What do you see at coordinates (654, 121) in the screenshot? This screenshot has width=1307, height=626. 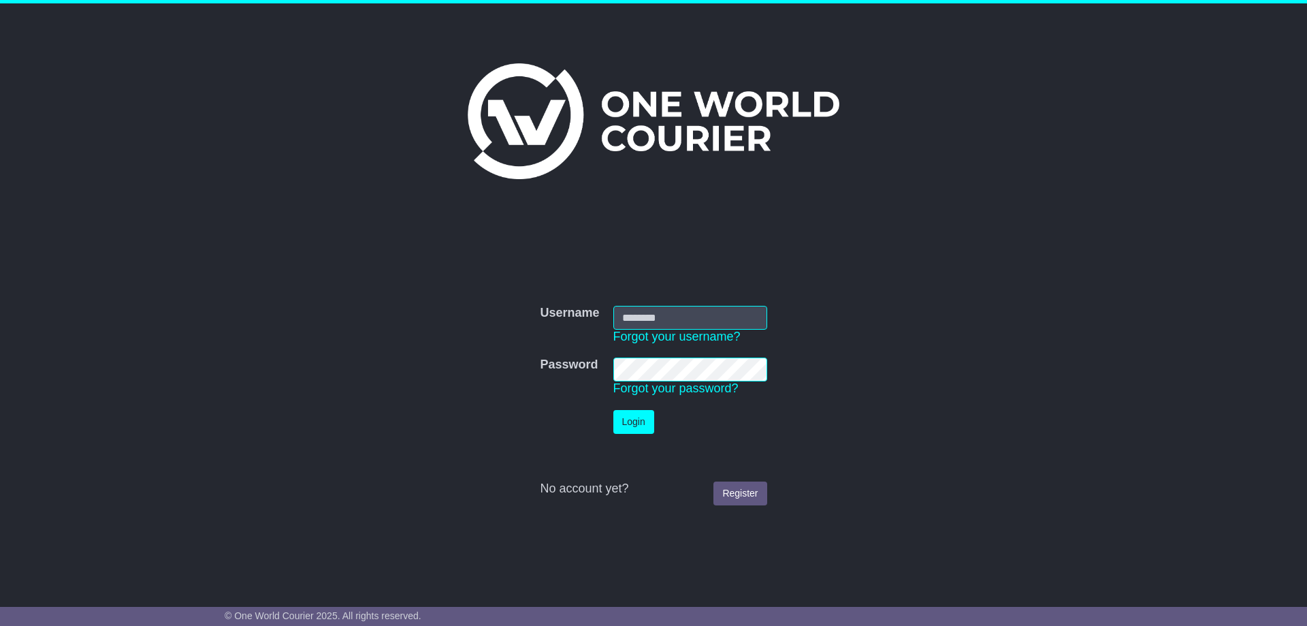 I see `img: One World` at bounding box center [654, 121].